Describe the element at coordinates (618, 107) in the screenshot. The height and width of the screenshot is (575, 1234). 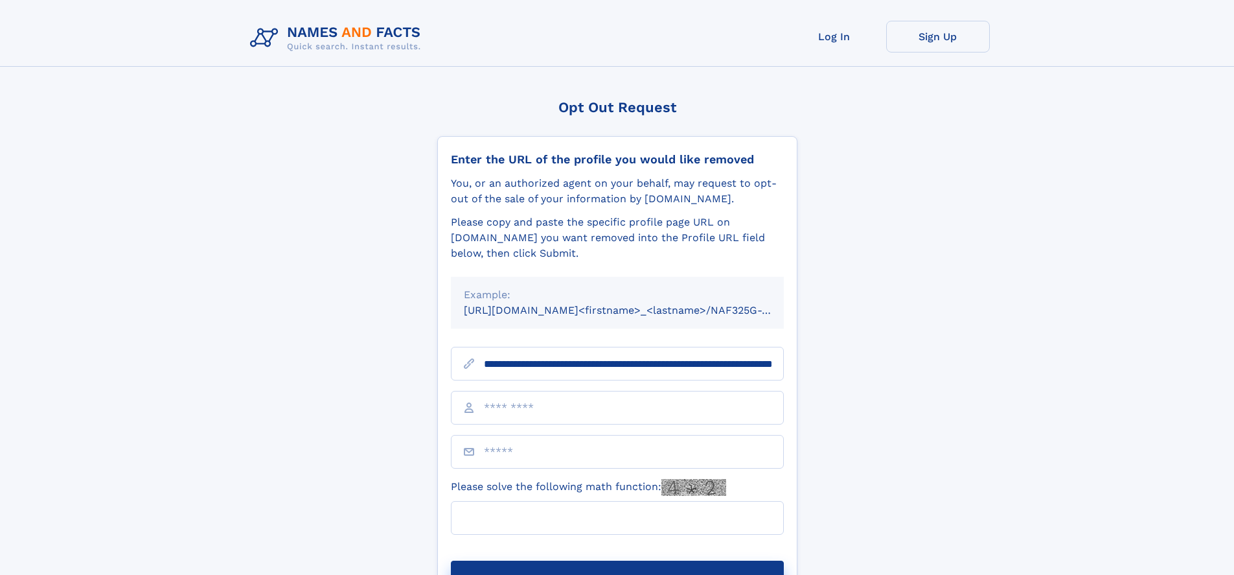
I see `div: Opt Out Request` at that location.